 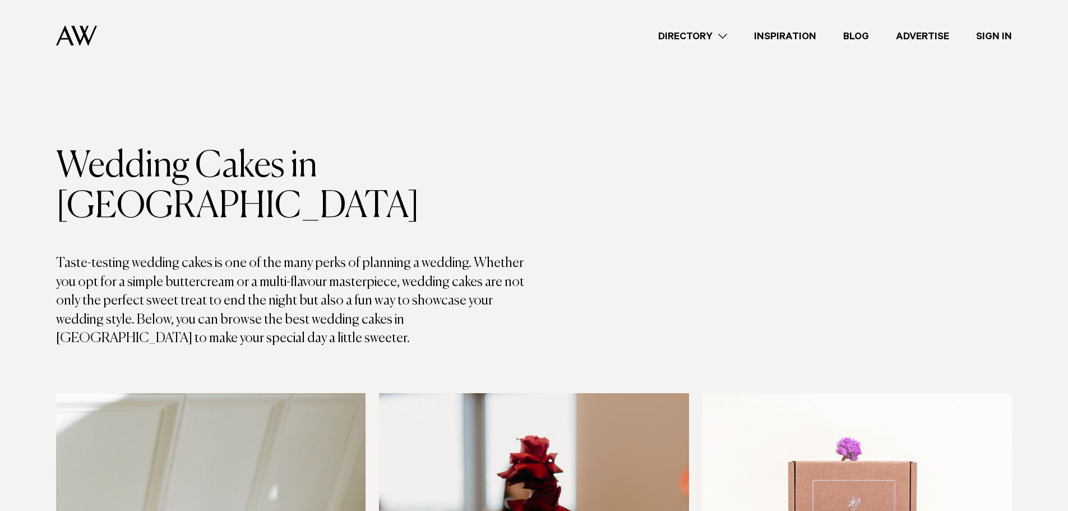 I want to click on p: Taste-testing wedding cakes is one of the many perks of planning a wedding. Whether you opt for a..., so click(x=295, y=301).